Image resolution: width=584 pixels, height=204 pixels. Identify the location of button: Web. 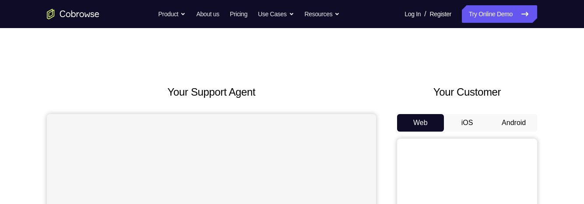
(420, 123).